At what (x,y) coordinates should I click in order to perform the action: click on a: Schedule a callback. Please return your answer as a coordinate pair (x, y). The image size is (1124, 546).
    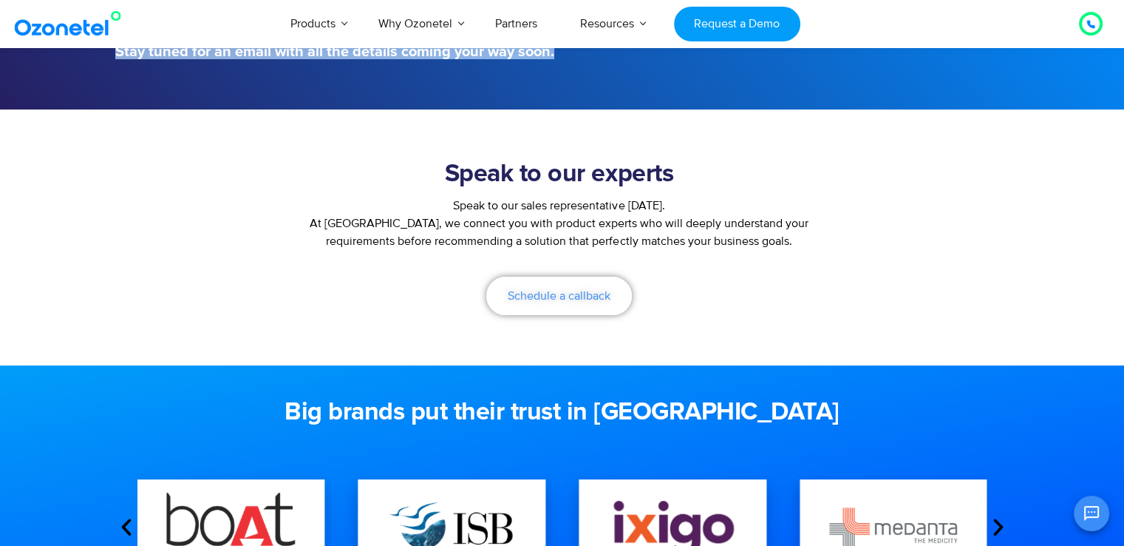
    Looking at the image, I should click on (559, 296).